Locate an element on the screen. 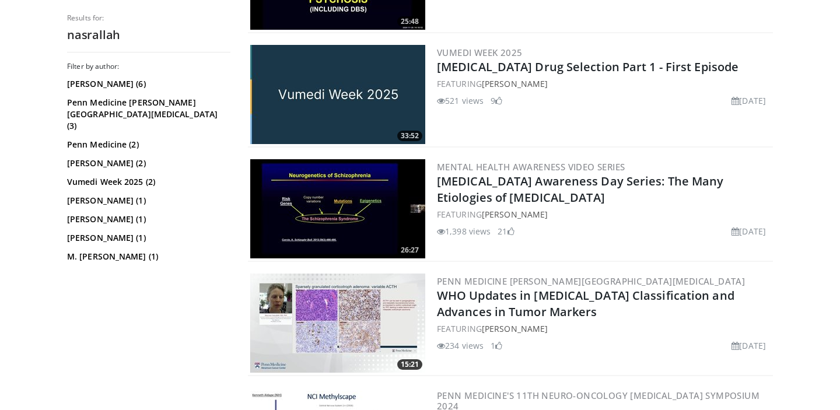 The width and height of the screenshot is (840, 410). p: Results for: is located at coordinates (149, 18).